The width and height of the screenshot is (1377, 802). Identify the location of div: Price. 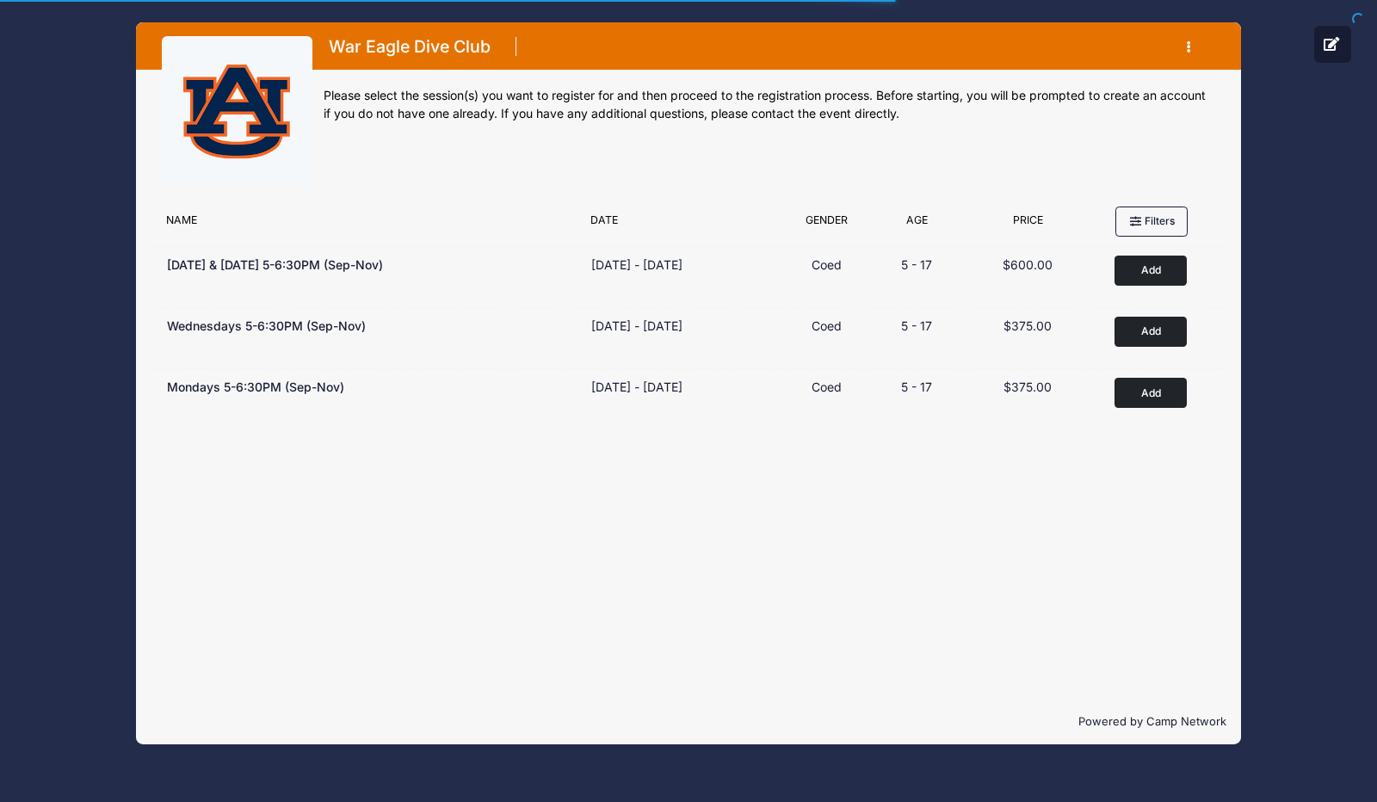
(1029, 225).